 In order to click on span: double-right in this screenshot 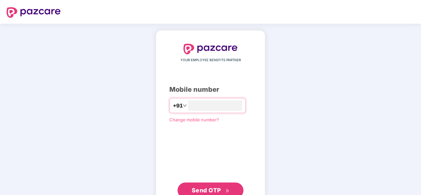, I will do `click(227, 191)`.